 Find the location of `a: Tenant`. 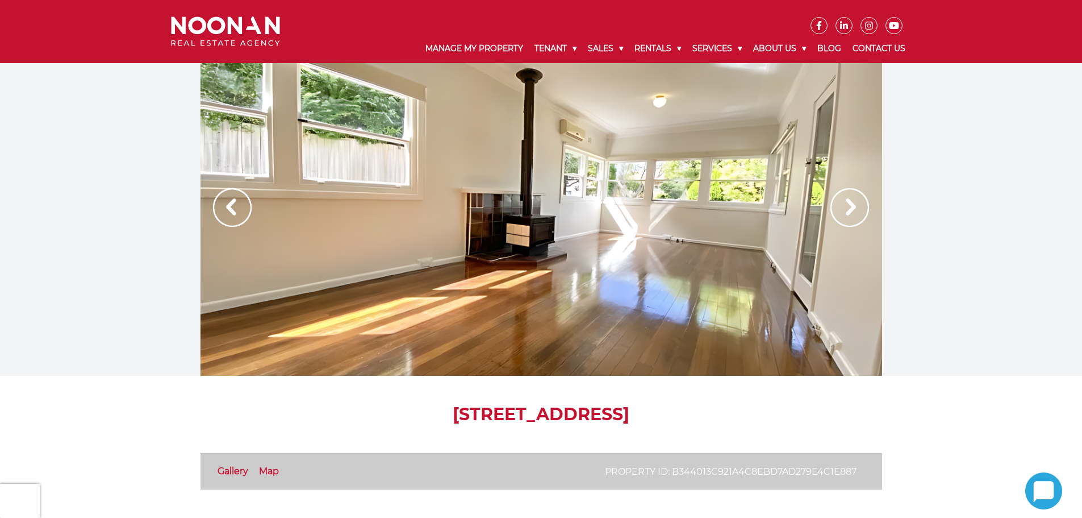

a: Tenant is located at coordinates (556, 48).